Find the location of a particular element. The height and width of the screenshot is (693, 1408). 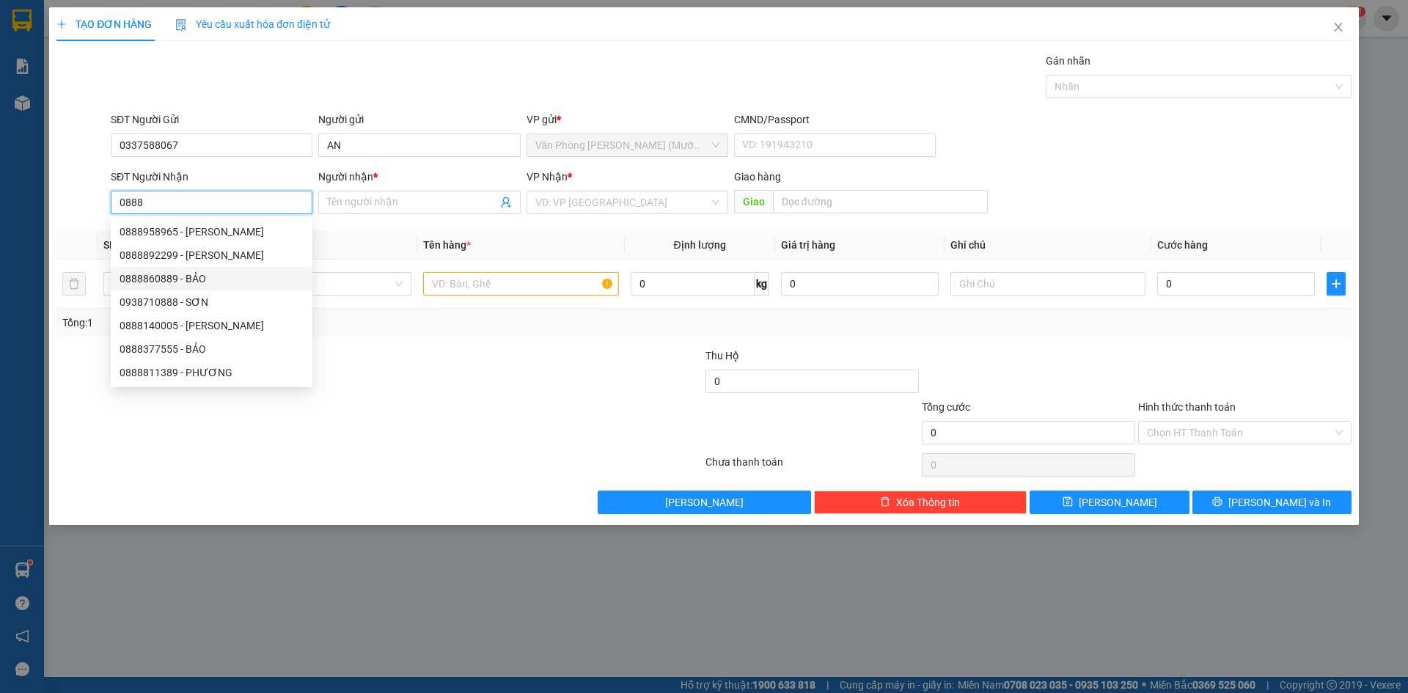

div: 0888860889 - BẢO is located at coordinates (211, 279).